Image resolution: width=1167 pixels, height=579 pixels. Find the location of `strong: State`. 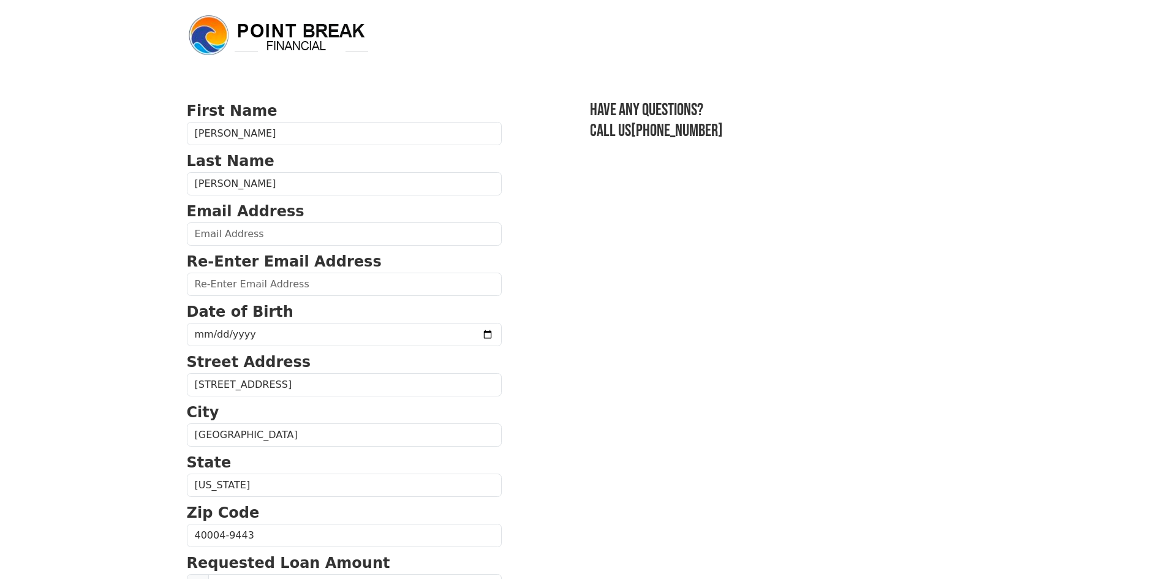

strong: State is located at coordinates (209, 462).